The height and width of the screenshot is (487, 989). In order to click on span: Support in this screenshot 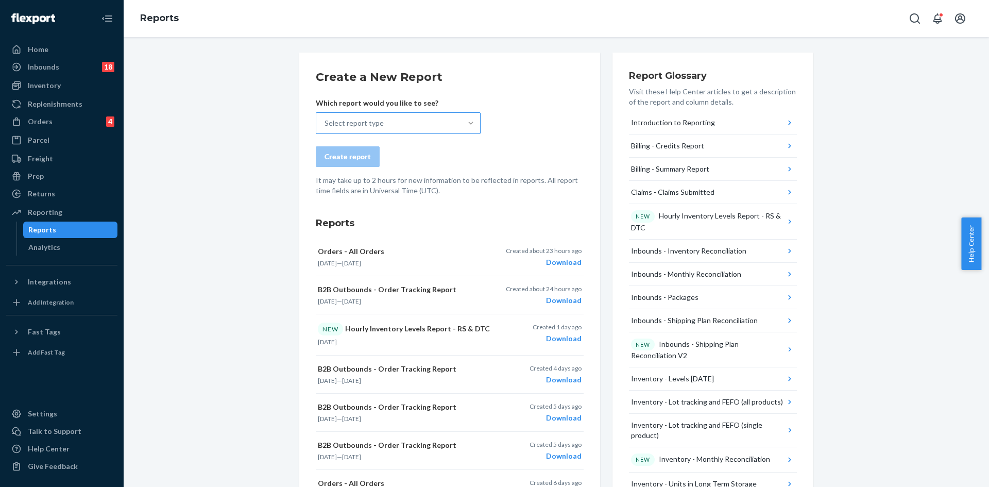, I will do `click(39, 12)`.